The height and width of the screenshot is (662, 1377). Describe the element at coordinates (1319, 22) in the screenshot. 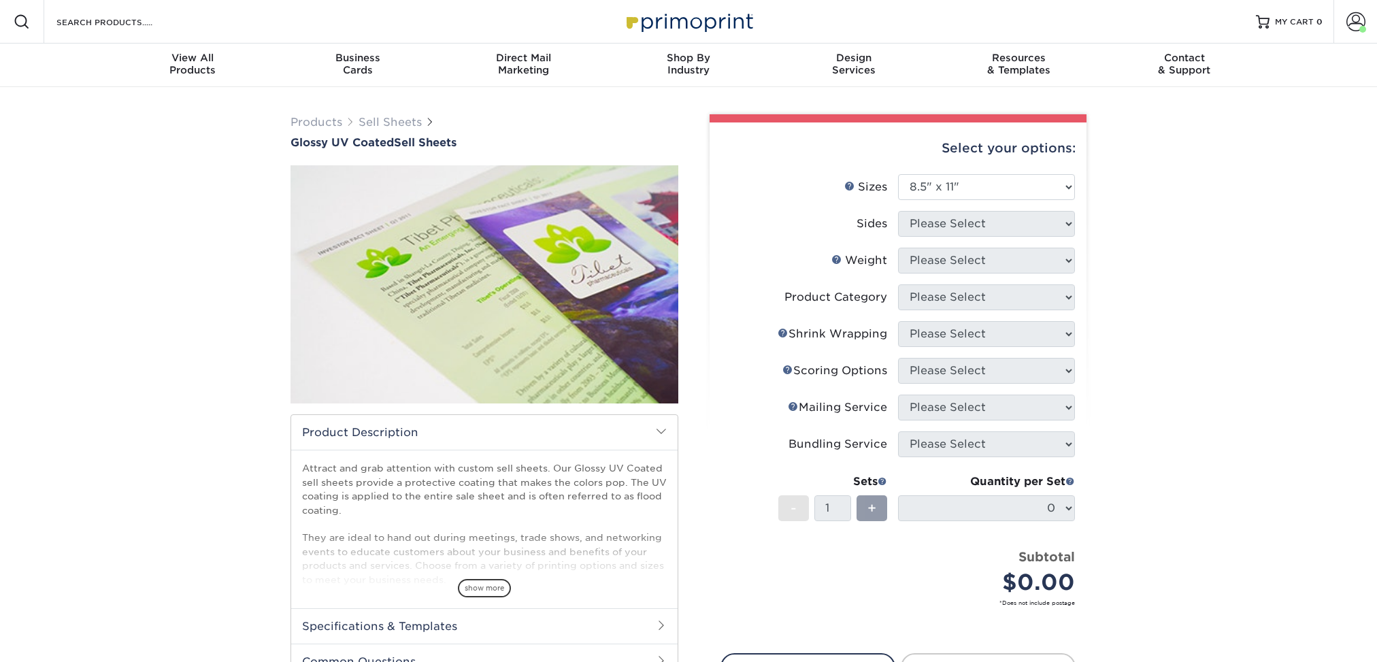

I see `span: 0` at that location.